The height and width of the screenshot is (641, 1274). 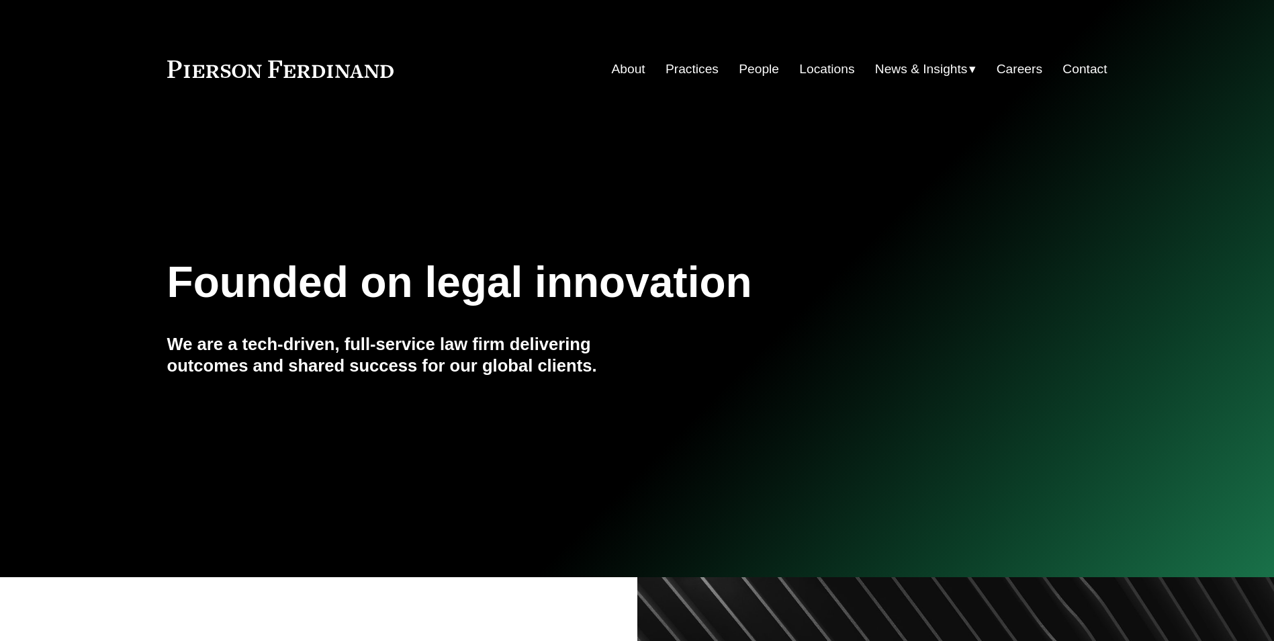 What do you see at coordinates (1019, 69) in the screenshot?
I see `a: Careers` at bounding box center [1019, 69].